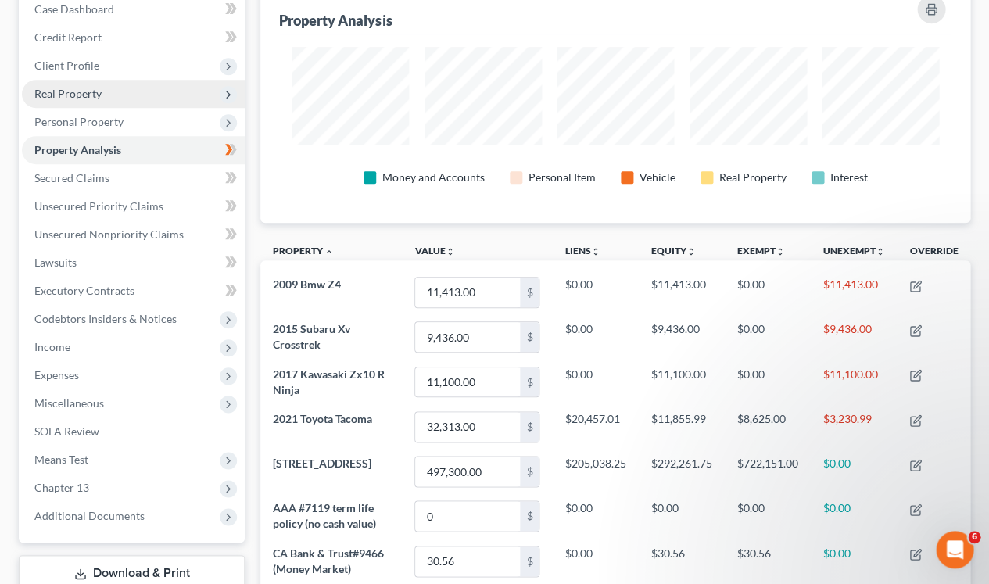 This screenshot has width=989, height=584. What do you see at coordinates (133, 235) in the screenshot?
I see `a: Unsecured Nonpriority Claims` at bounding box center [133, 235].